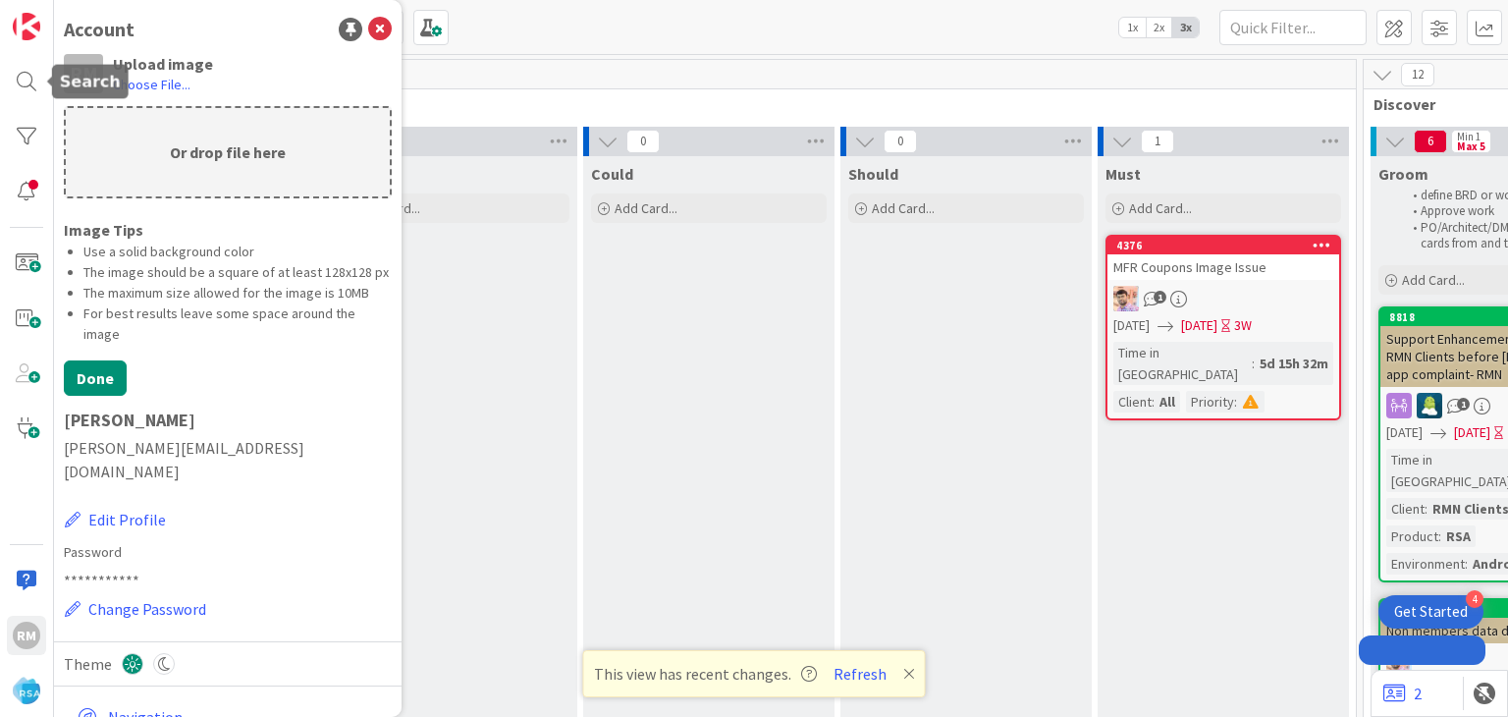  Describe the element at coordinates (1294, 363) in the screenshot. I see `div: 5d 15h 32m` at that location.